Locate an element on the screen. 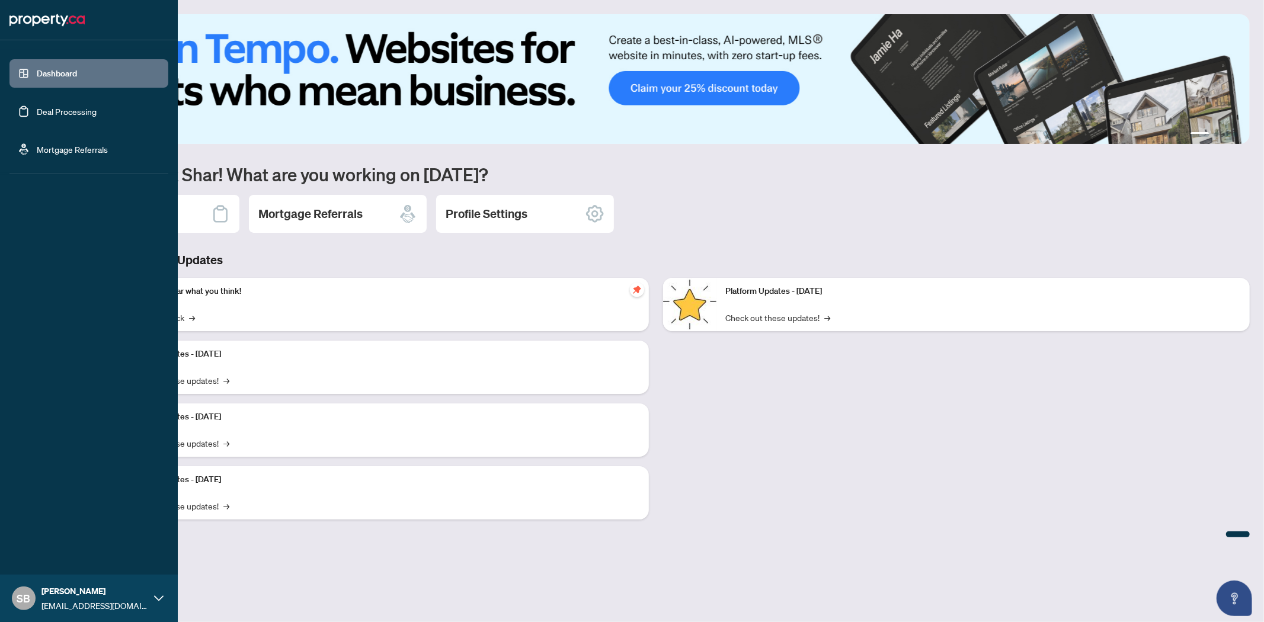 Image resolution: width=1264 pixels, height=622 pixels. h3: Brokerage & Industry Updates is located at coordinates (655, 260).